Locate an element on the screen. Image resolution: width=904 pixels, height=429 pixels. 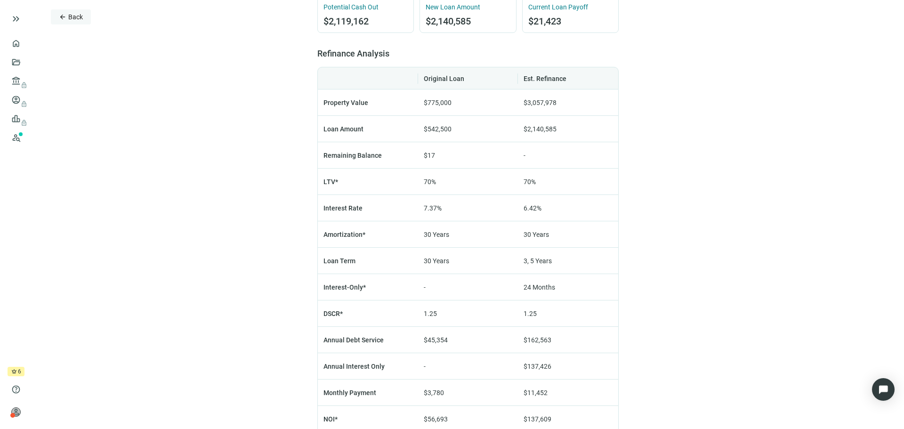
span: Annual Debt Service is located at coordinates (354, 340).